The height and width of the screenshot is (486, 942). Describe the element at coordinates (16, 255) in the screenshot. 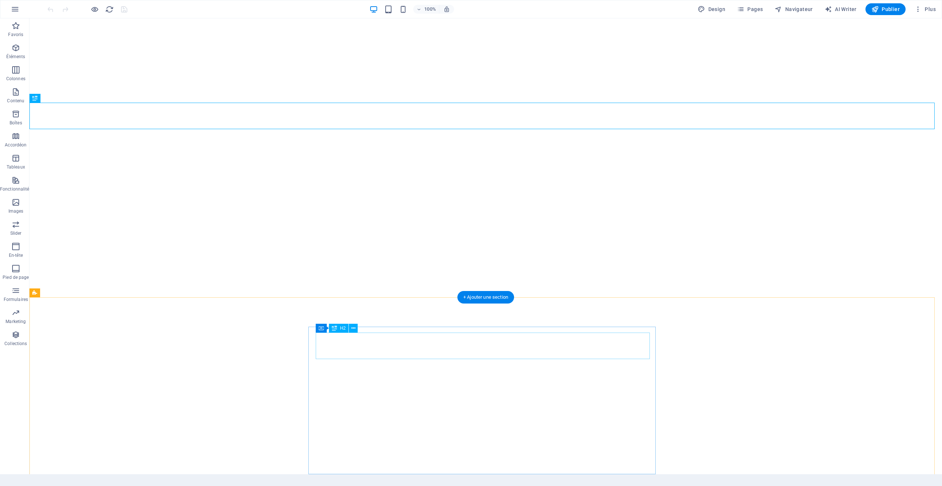

I see `p: En-tête` at that location.